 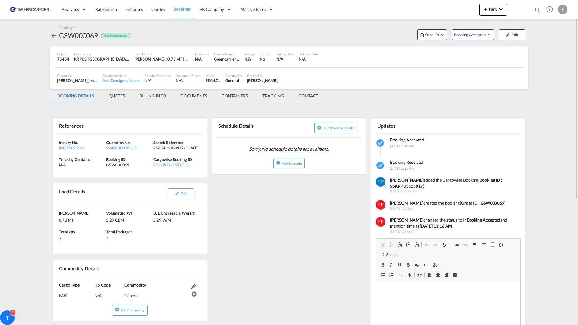 What do you see at coordinates (400, 265) in the screenshot?
I see `a: Underline (Ctrl+U)` at bounding box center [400, 265].